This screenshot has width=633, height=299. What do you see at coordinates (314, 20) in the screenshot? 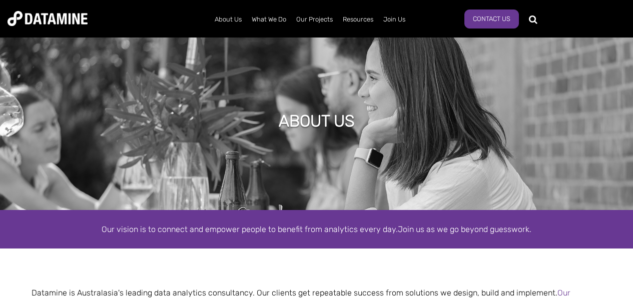
I see `a: Our Projects` at bounding box center [314, 20].